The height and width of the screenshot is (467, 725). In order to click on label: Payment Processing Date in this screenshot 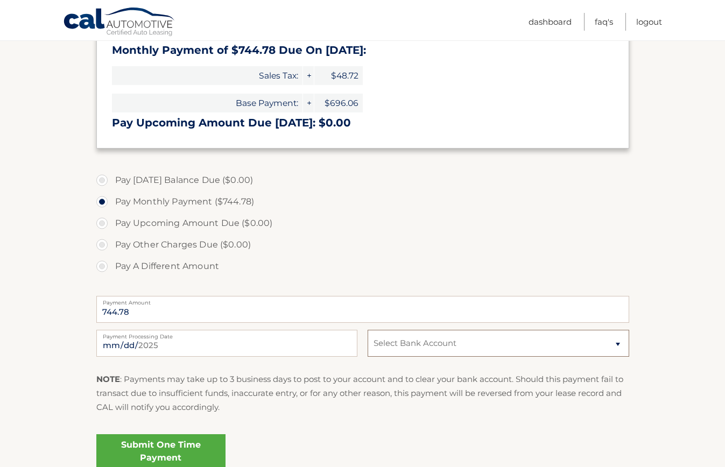, I will do `click(227, 334)`.